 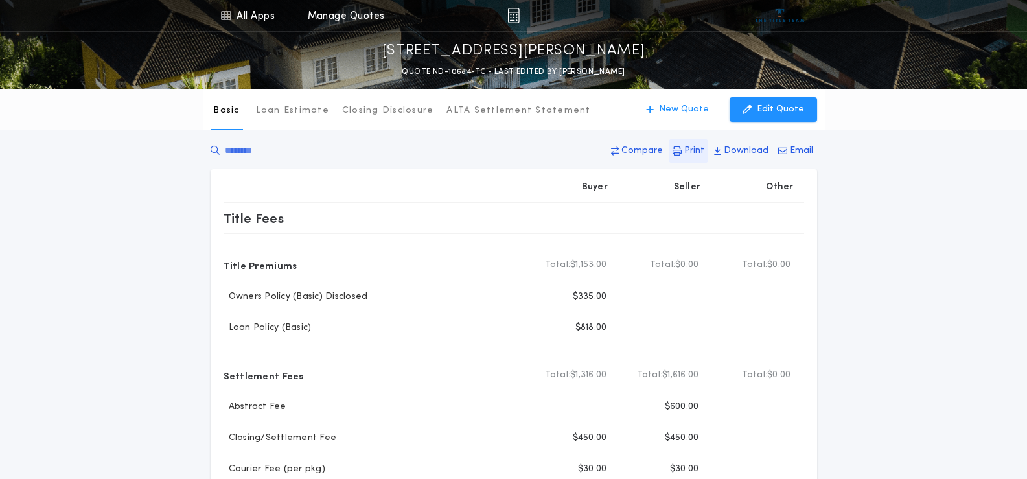 I want to click on p: Loan Policy (Basic), so click(x=268, y=328).